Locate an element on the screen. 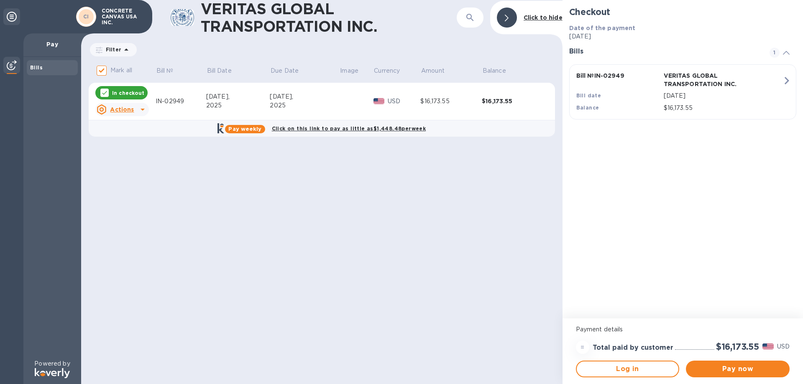 This screenshot has height=384, width=803. button: Log in is located at coordinates (628, 369).